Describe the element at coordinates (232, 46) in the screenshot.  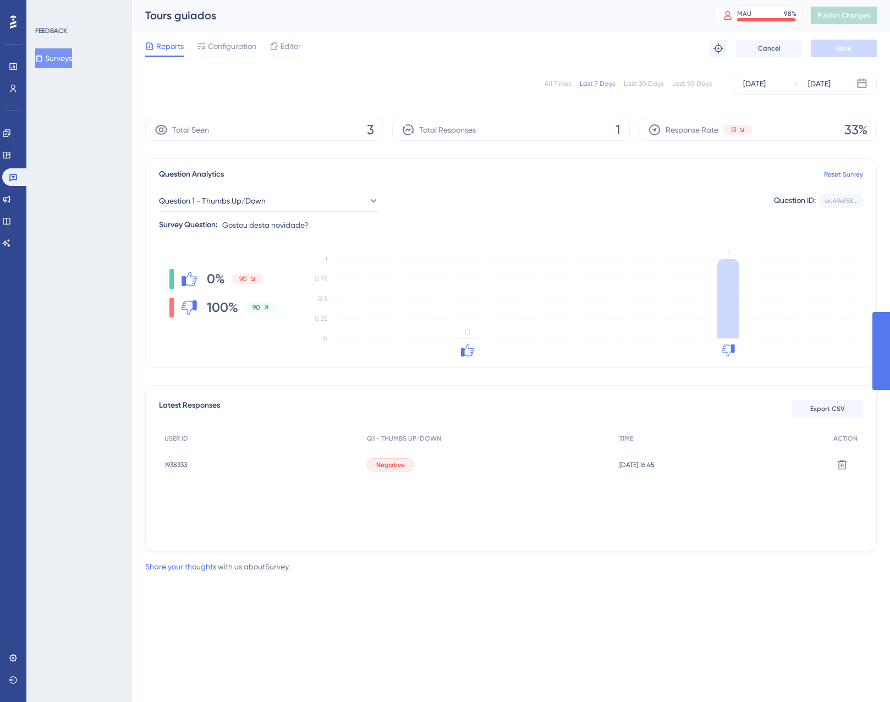
I see `span: Configuration` at that location.